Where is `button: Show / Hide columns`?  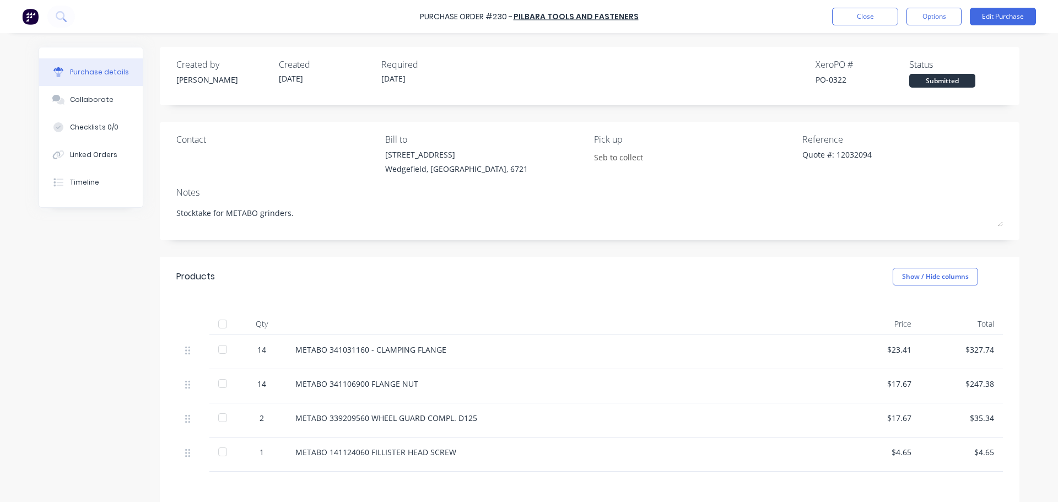 button: Show / Hide columns is located at coordinates (935, 277).